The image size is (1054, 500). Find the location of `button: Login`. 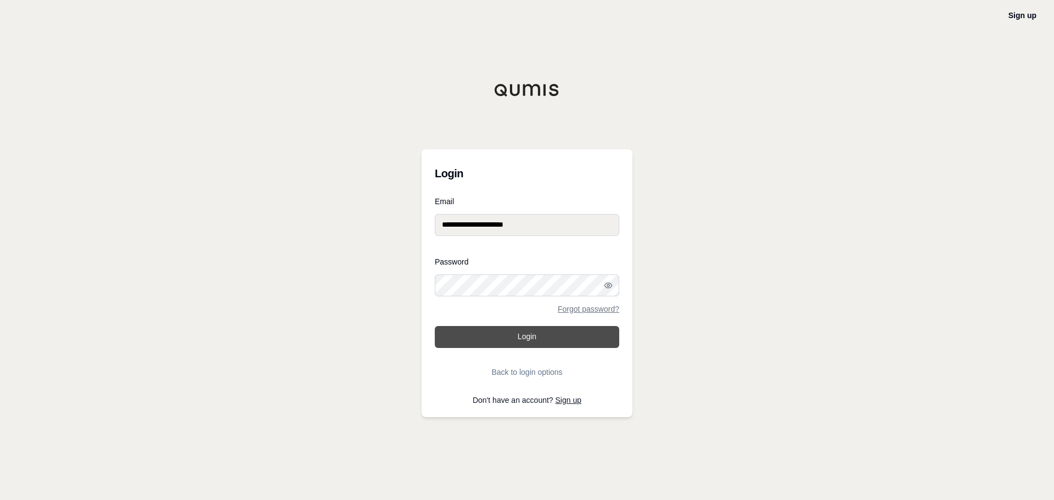

button: Login is located at coordinates (527, 337).